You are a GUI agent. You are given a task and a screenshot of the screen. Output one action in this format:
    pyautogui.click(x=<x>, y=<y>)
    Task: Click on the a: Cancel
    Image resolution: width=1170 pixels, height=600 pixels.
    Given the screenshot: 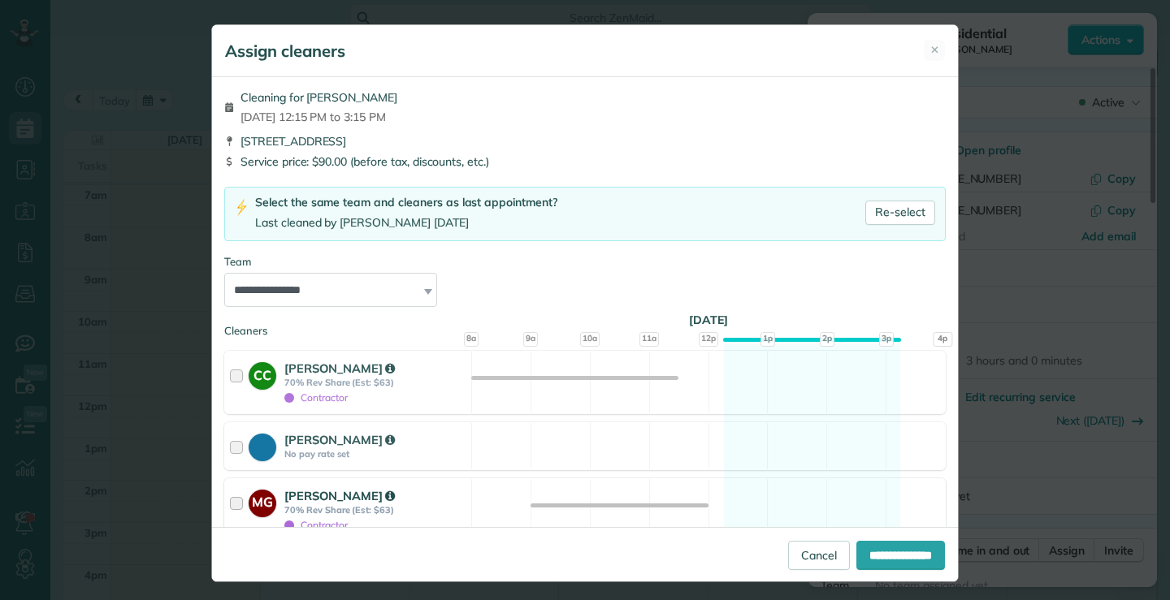 What is the action you would take?
    pyautogui.click(x=819, y=556)
    